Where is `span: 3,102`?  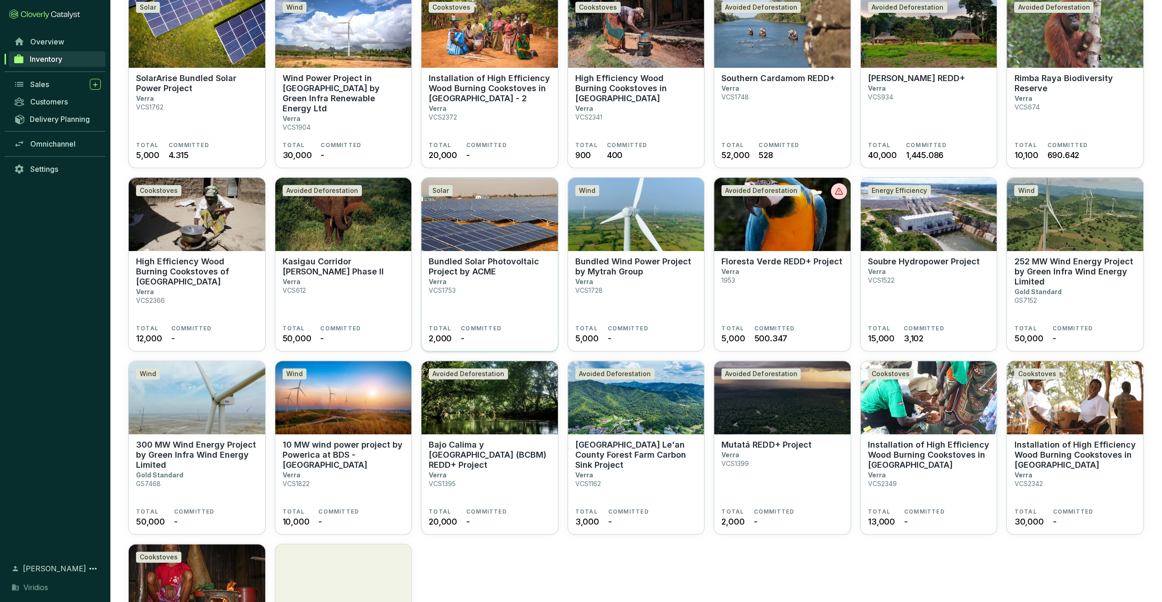 span: 3,102 is located at coordinates (913, 338).